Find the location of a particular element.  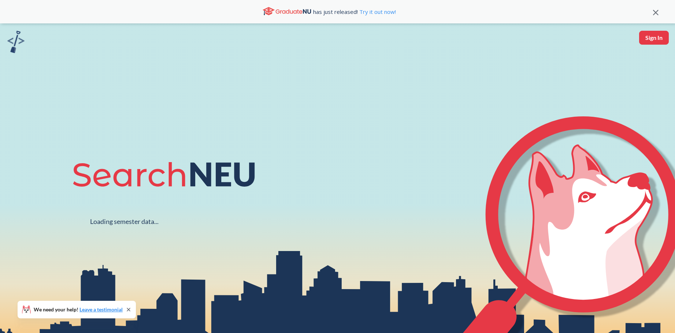

span: has just released! is located at coordinates (355, 12).